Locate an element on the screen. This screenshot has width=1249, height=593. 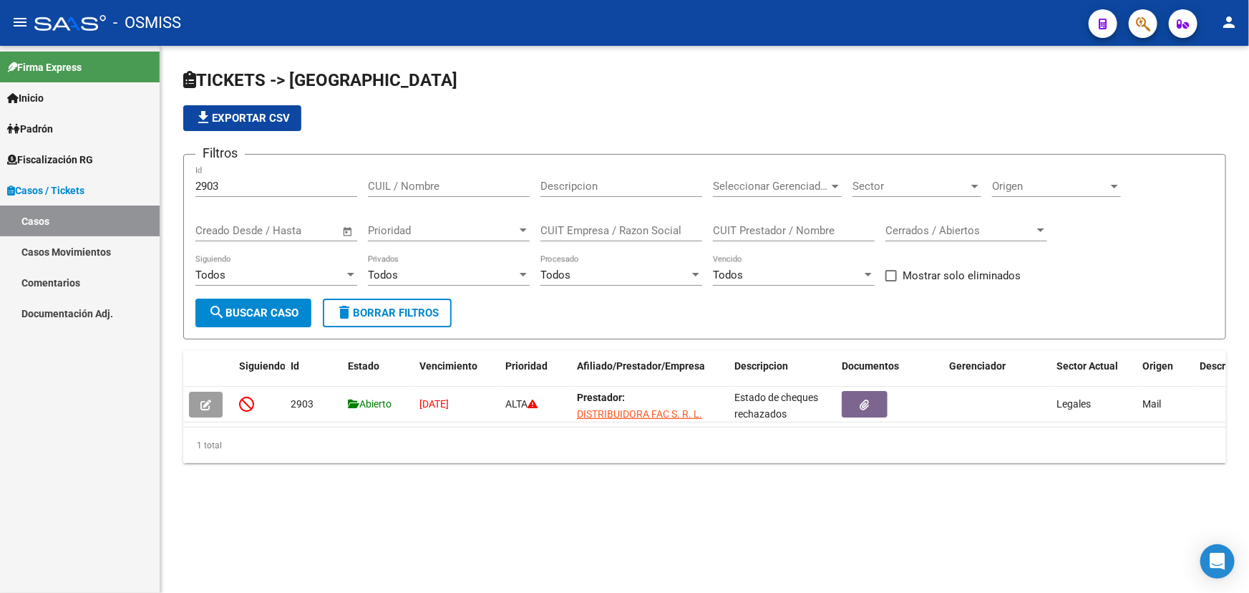
span: Exportar CSV is located at coordinates (242, 118).